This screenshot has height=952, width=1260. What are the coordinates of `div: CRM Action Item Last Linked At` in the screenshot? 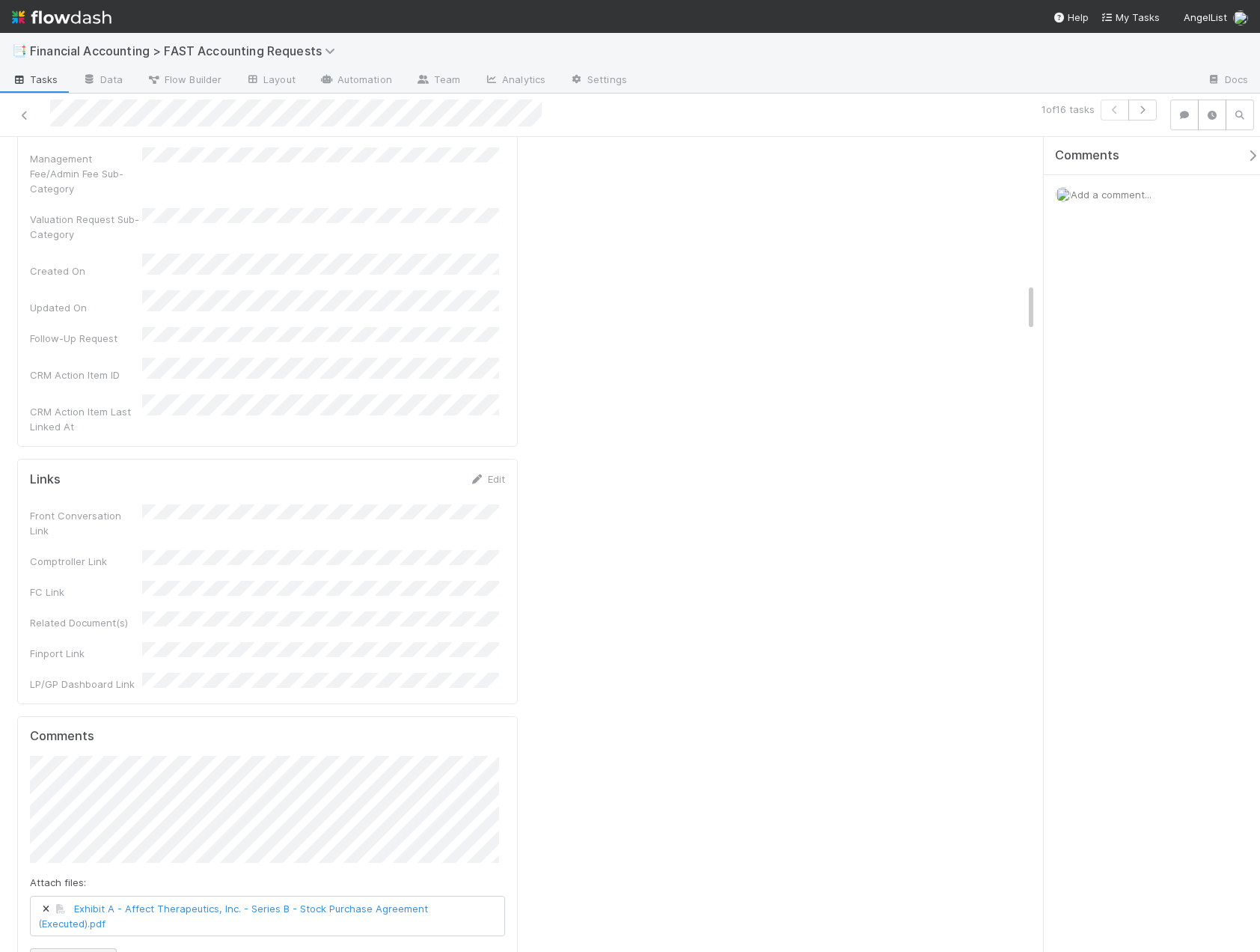 It's located at (86, 419).